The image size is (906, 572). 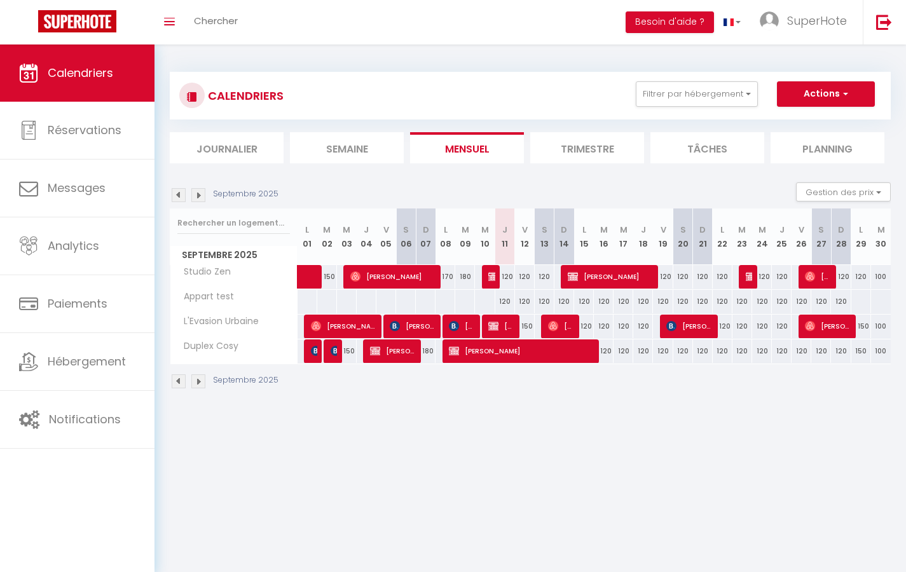 I want to click on th: 07, so click(x=425, y=236).